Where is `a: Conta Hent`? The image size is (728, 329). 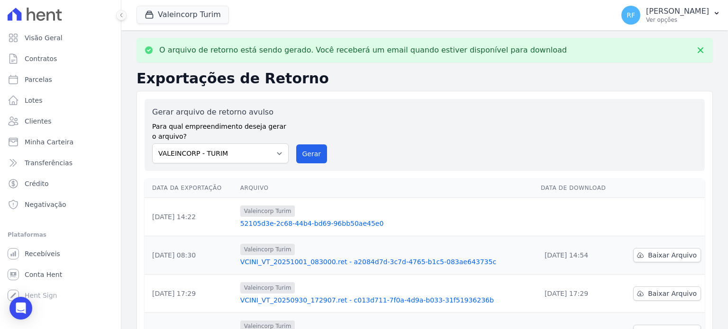
a: Conta Hent is located at coordinates (60, 275).